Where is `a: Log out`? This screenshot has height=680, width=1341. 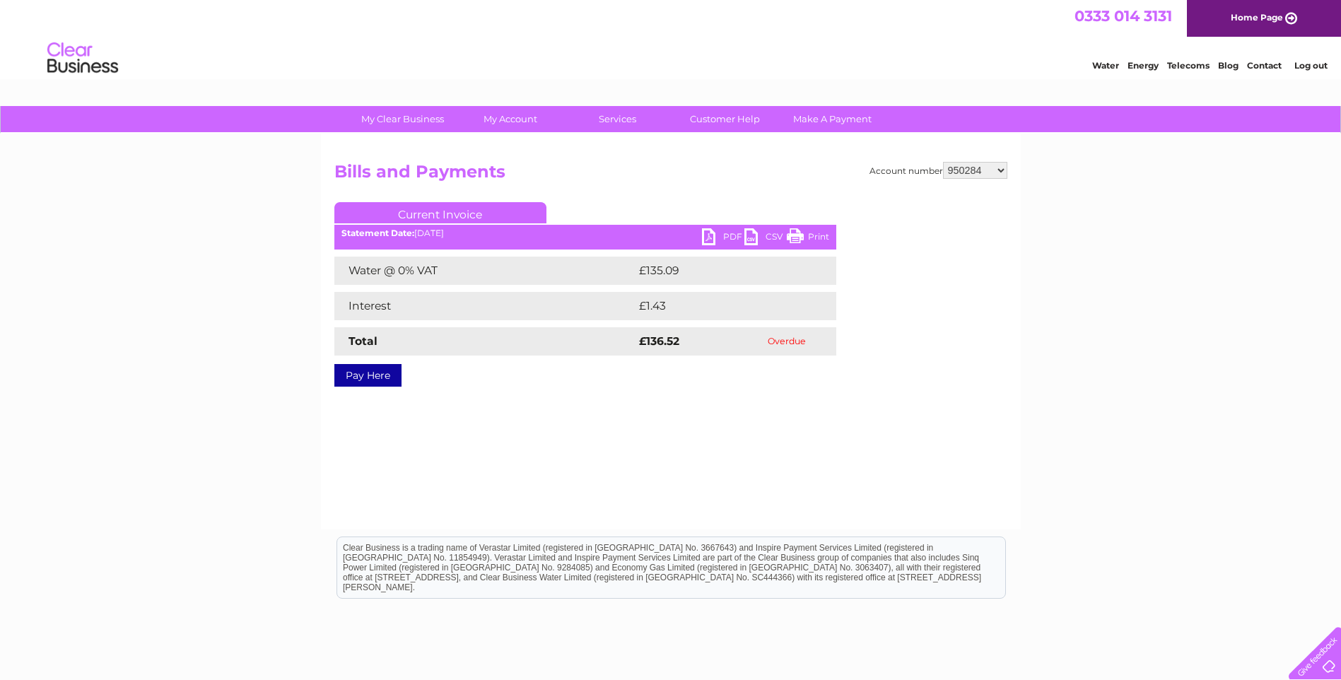
a: Log out is located at coordinates (1310, 65).